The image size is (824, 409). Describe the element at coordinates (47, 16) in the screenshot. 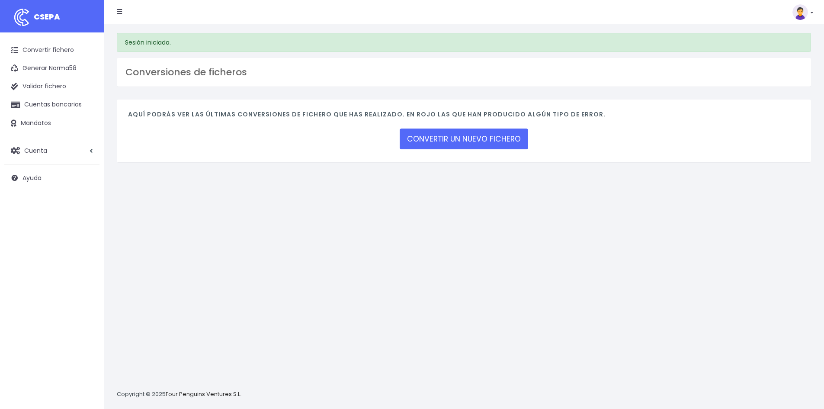

I see `span: CSEPA` at that location.